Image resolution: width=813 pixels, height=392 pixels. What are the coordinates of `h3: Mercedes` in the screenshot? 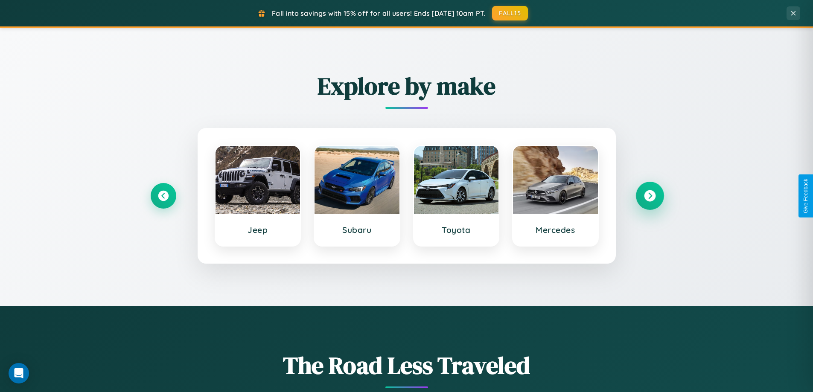 It's located at (555, 230).